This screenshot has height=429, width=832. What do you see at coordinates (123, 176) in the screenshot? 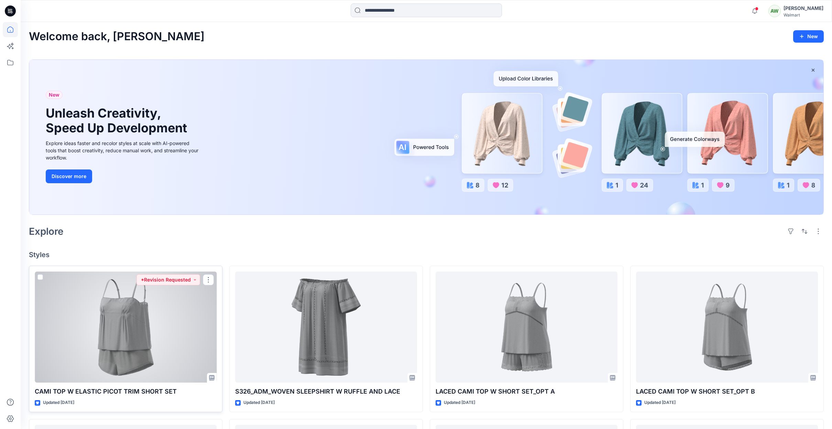
I see `a: Discover more` at bounding box center [123, 176].